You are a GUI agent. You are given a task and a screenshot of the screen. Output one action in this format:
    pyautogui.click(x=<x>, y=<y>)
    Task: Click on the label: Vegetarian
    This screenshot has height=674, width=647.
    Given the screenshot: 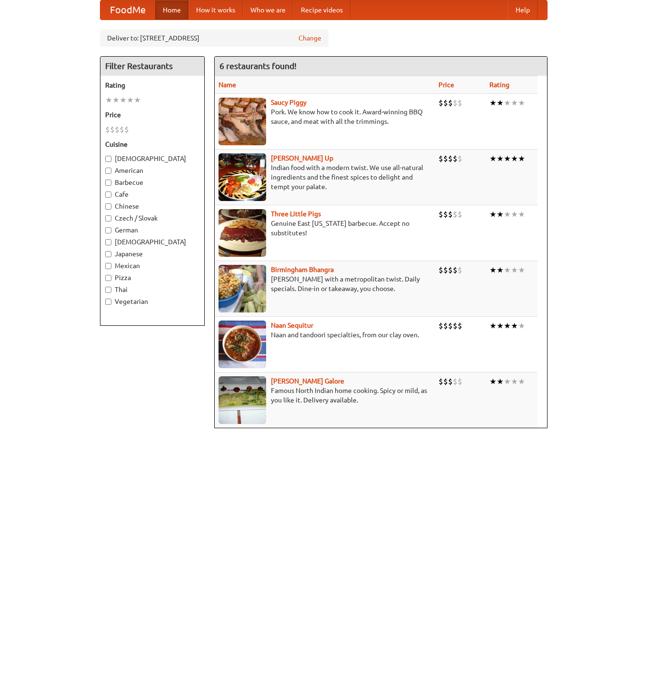 What is the action you would take?
    pyautogui.click(x=152, y=302)
    